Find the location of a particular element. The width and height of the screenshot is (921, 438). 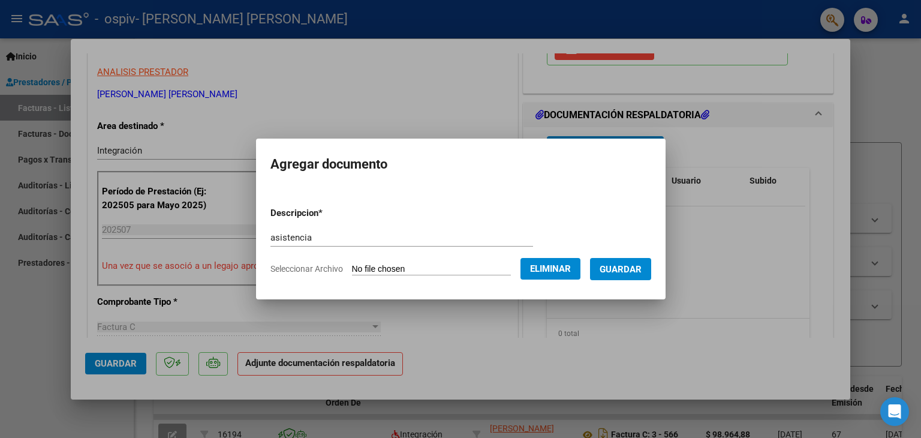

div: Open Intercom Messenger is located at coordinates (895, 411).